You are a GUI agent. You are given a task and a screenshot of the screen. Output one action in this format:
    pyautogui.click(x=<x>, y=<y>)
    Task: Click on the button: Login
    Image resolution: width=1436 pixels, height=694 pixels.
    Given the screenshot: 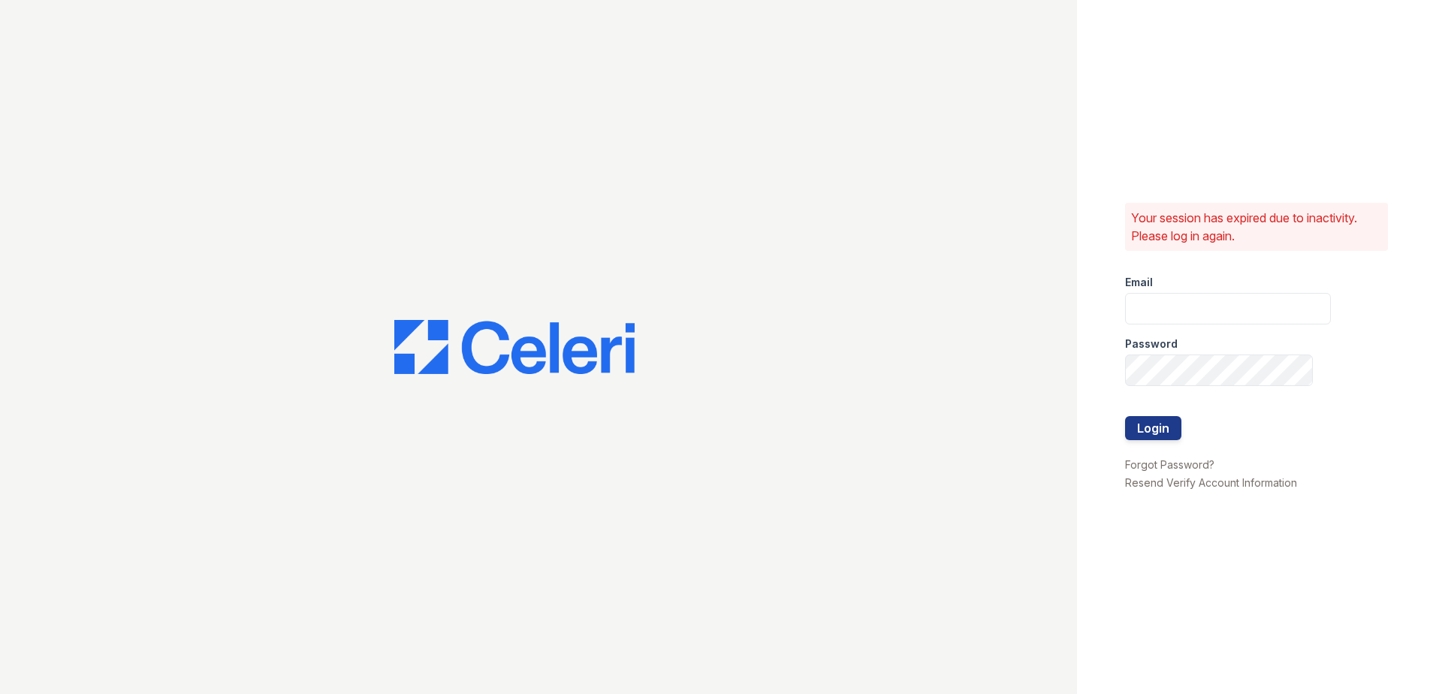 What is the action you would take?
    pyautogui.click(x=1153, y=428)
    